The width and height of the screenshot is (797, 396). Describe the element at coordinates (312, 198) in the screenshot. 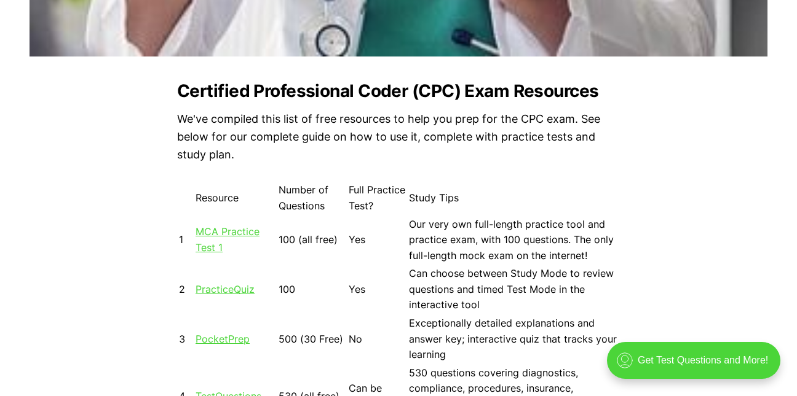

I see `td: Number of Questions` at that location.